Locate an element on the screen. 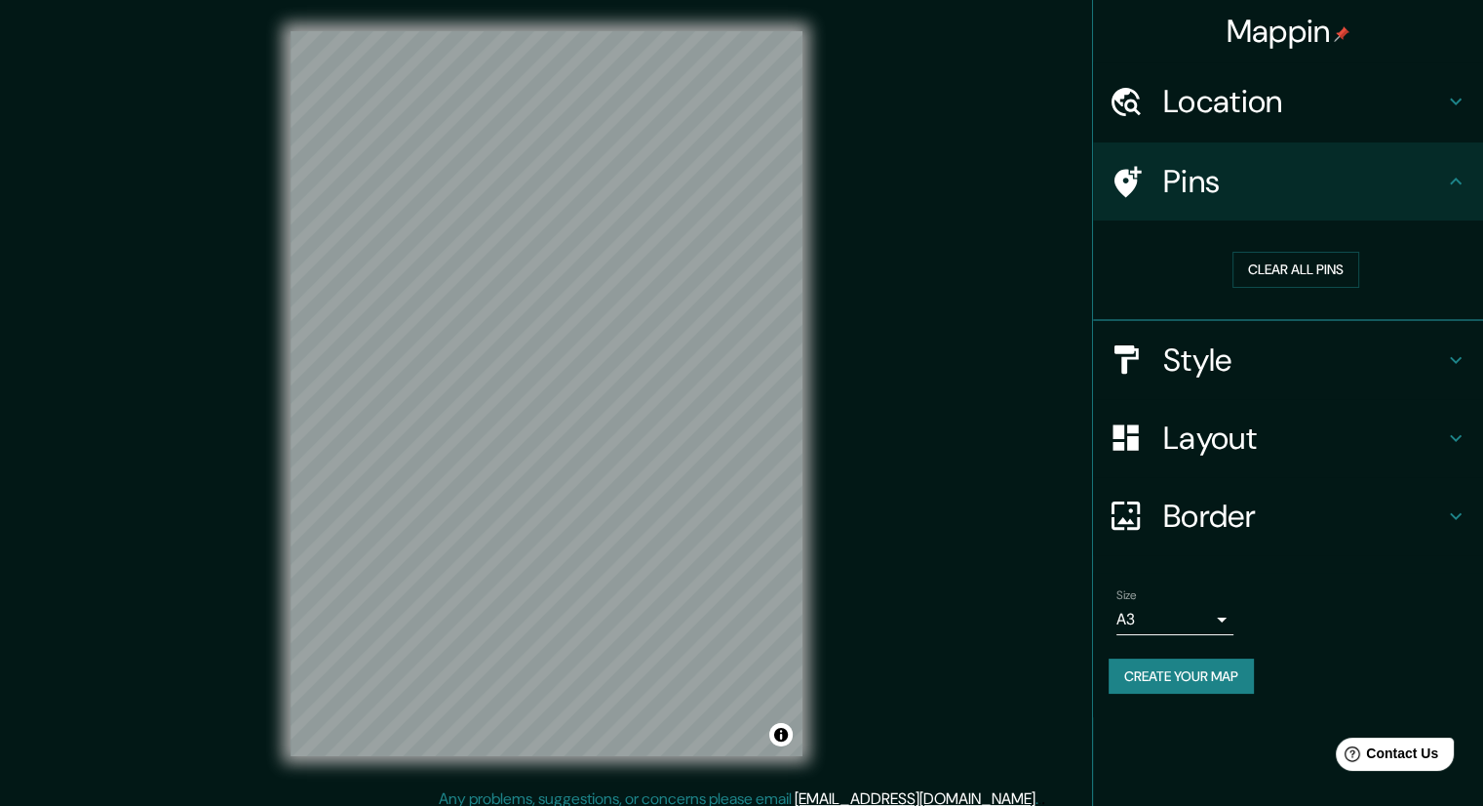 This screenshot has height=806, width=1483. div: Style is located at coordinates (1288, 360).